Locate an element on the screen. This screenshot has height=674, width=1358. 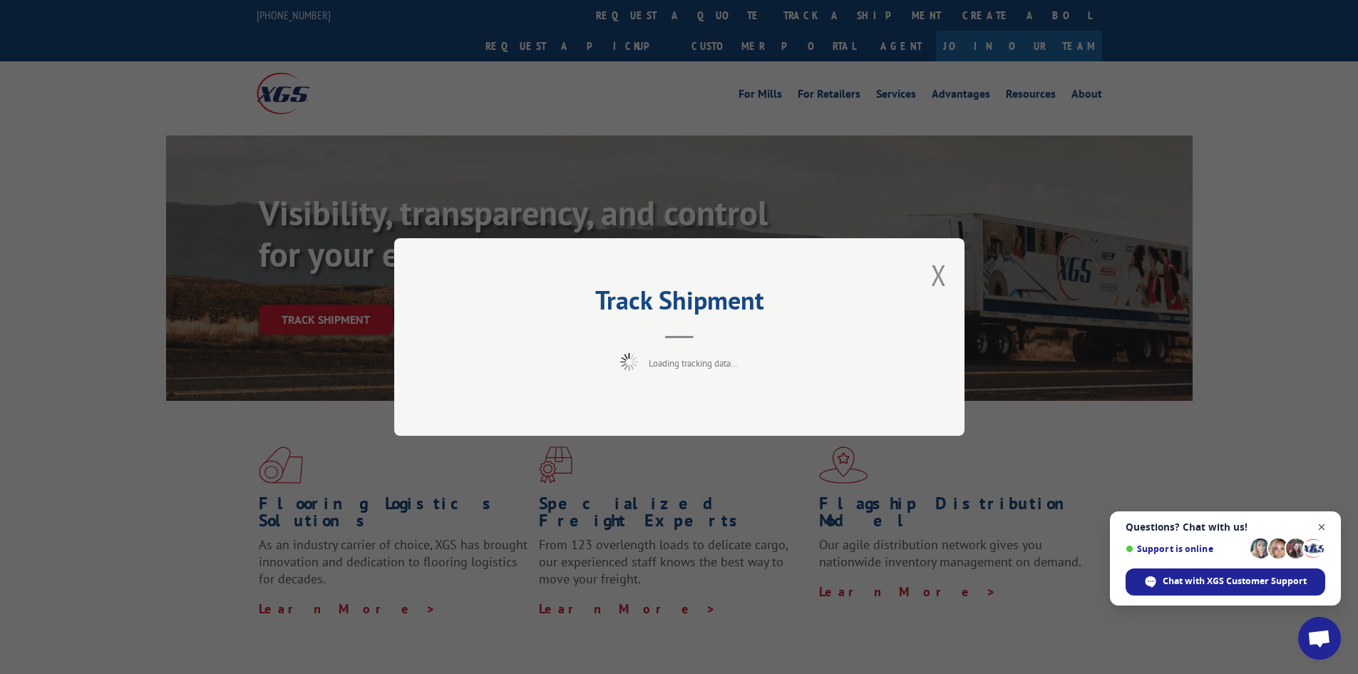
h2: Track Shipment is located at coordinates (680, 304).